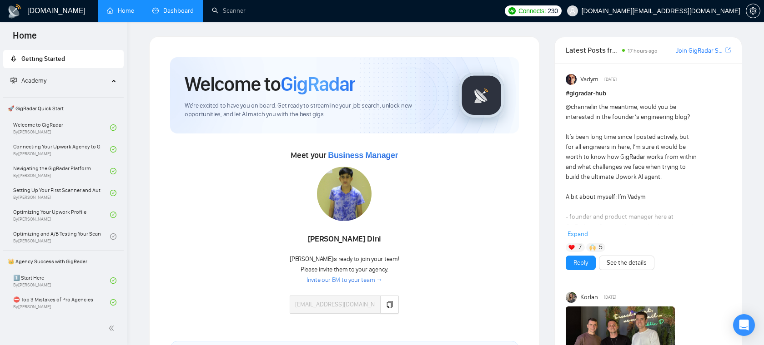  What do you see at coordinates (344, 270) in the screenshot?
I see `span: Please invite them to your agency.` at bounding box center [344, 270].